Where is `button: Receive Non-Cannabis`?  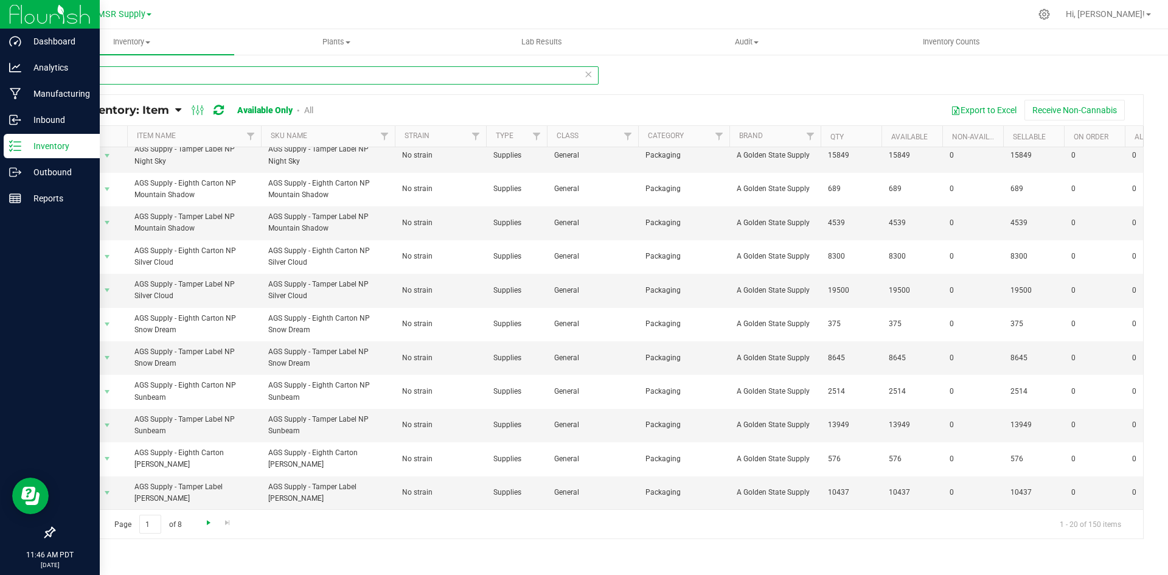 button: Receive Non-Cannabis is located at coordinates (1074, 110).